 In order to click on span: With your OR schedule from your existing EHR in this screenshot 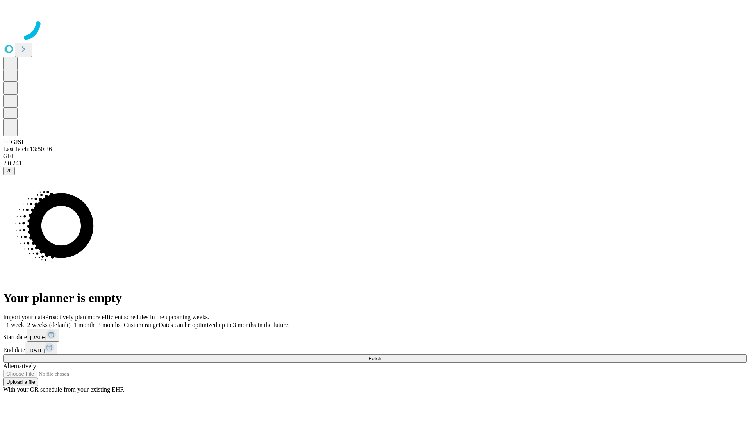, I will do `click(64, 389)`.